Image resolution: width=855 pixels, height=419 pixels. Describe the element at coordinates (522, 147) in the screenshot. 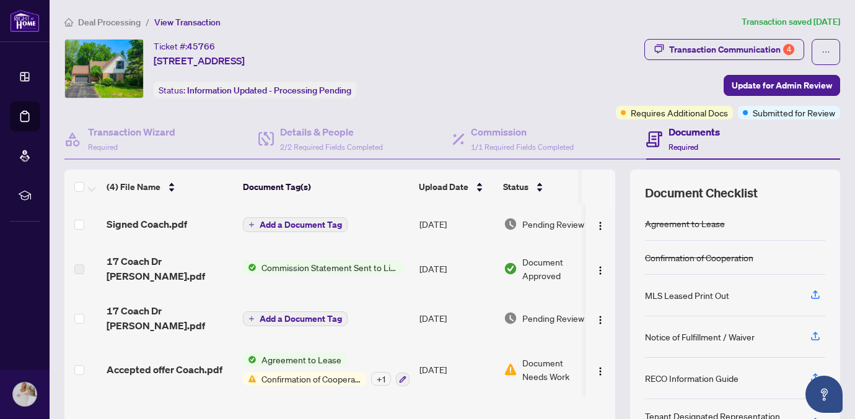

I see `span: 1/1 Required Fields Completed` at that location.